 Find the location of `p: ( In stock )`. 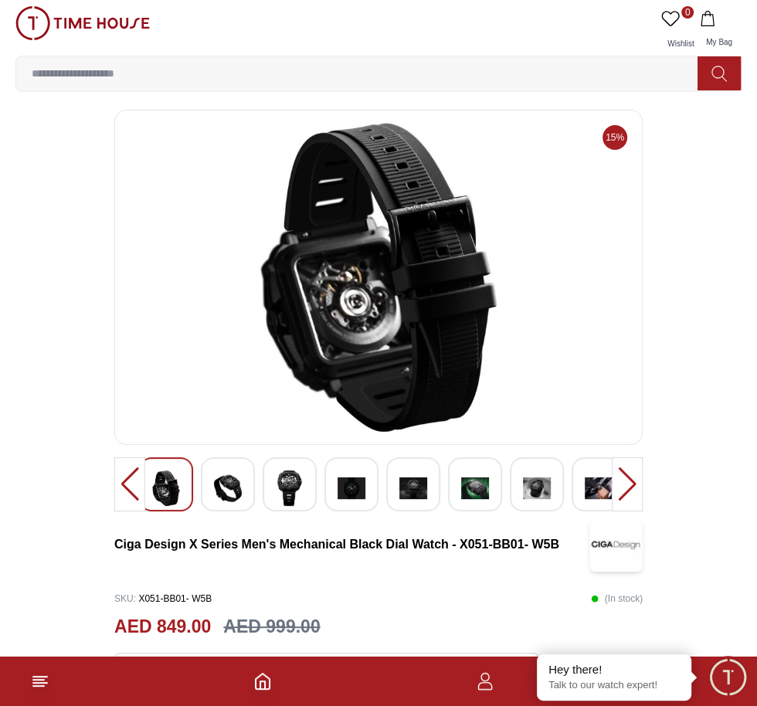

p: ( In stock ) is located at coordinates (616, 599).